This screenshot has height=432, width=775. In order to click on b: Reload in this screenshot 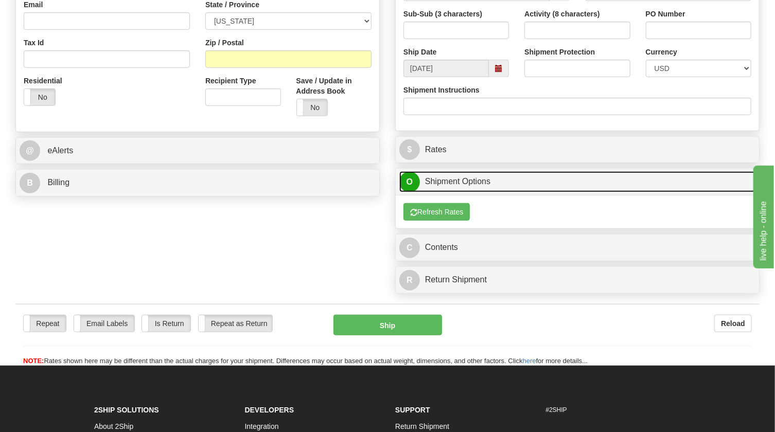, I will do `click(733, 324)`.